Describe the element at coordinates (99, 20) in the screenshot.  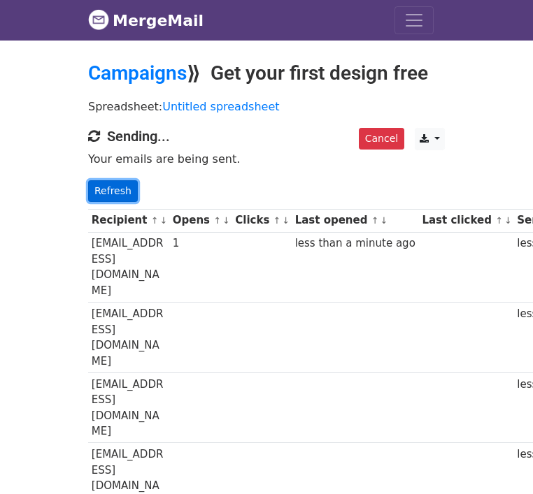
I see `img: MergeMail logo` at that location.